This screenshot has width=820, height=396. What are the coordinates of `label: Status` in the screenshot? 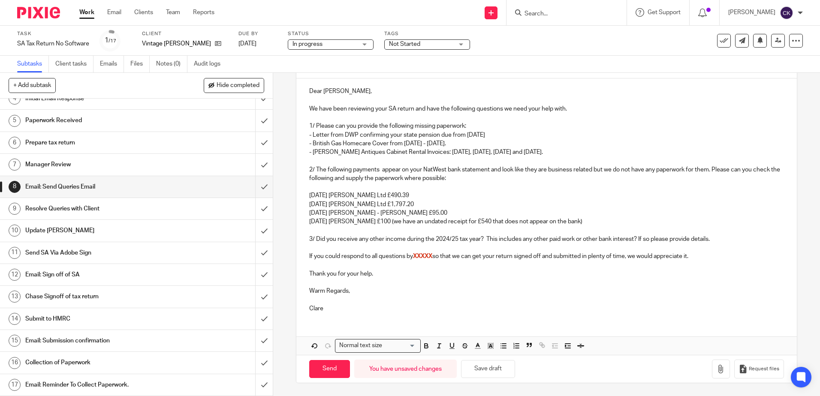 It's located at (331, 34).